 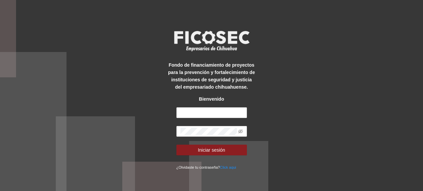 I want to click on button: Iniciar sesión, so click(x=211, y=150).